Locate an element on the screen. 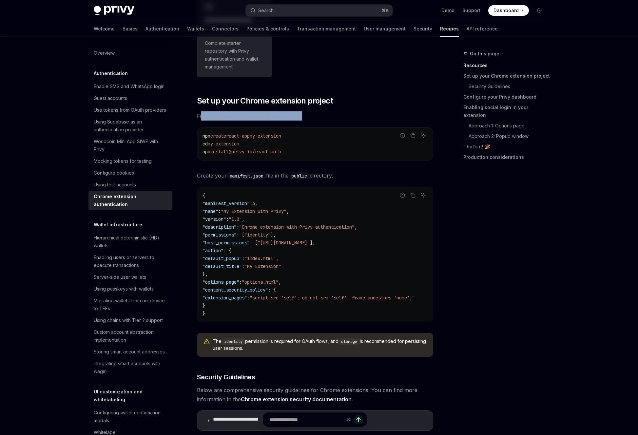  span: On this page is located at coordinates (484, 54).